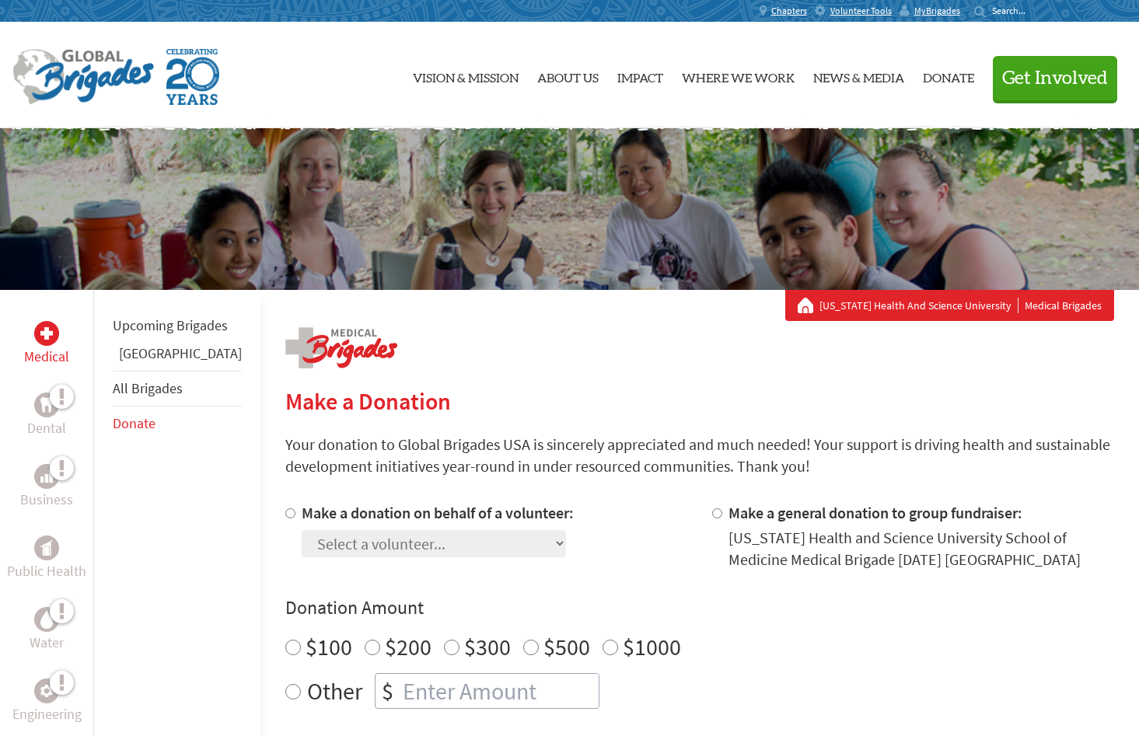 The width and height of the screenshot is (1139, 736). Describe the element at coordinates (789, 11) in the screenshot. I see `span: Chapters` at that location.